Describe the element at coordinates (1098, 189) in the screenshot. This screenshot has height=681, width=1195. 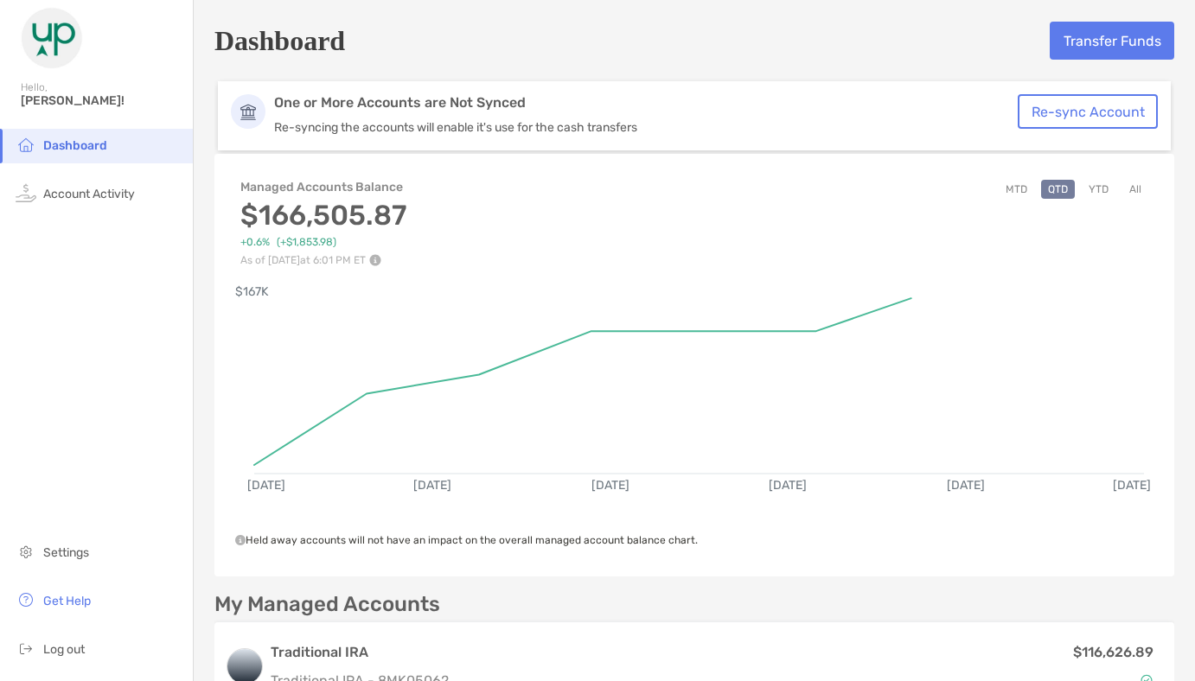
I see `button: YTD` at that location.